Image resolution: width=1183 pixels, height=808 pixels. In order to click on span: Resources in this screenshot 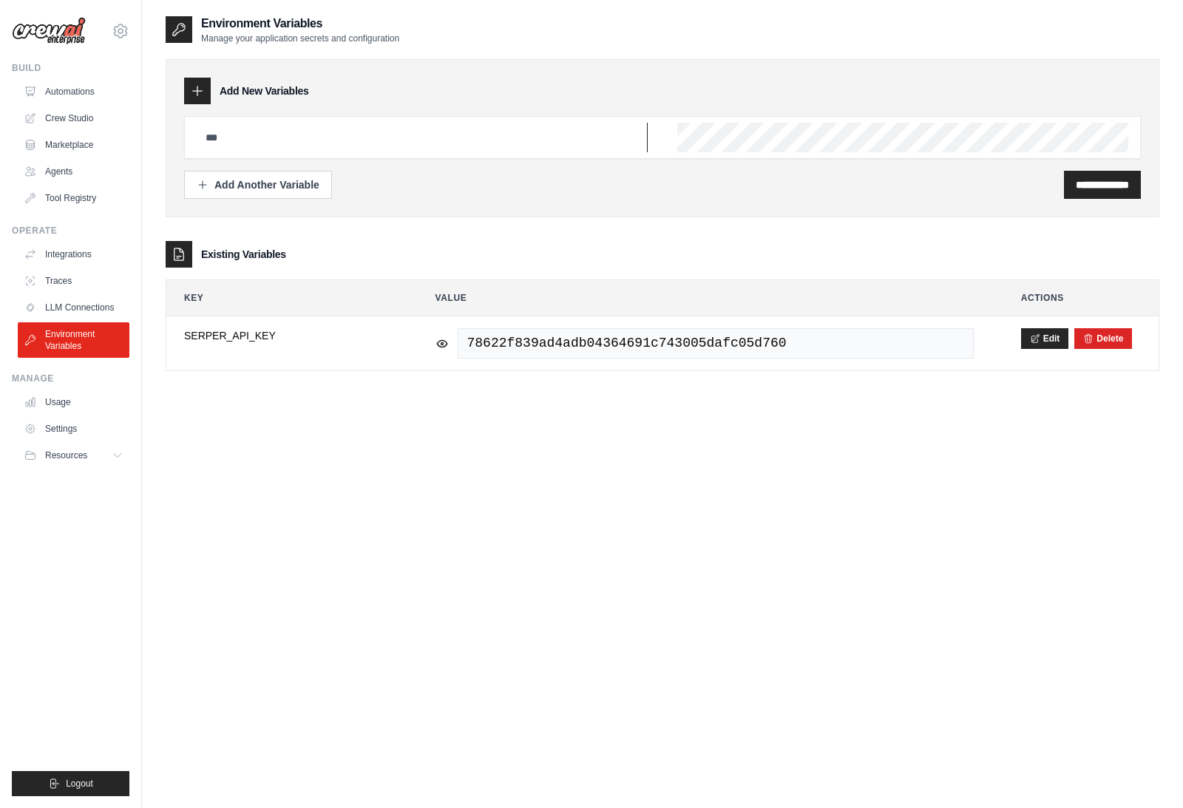, I will do `click(66, 455)`.